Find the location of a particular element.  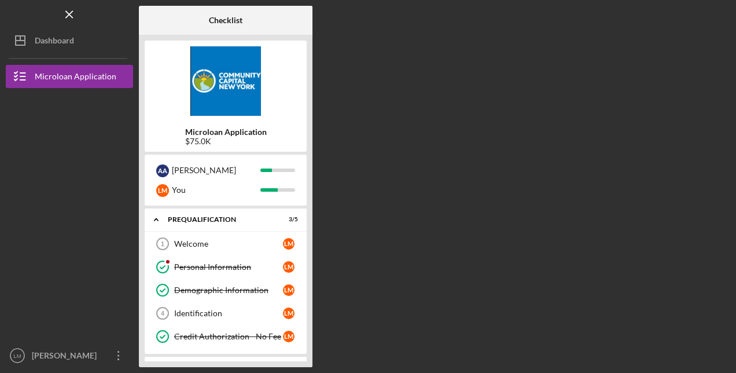

div: Dashboard is located at coordinates (54, 42).